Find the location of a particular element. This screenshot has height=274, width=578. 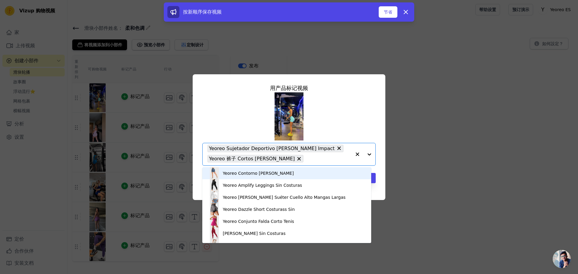

font: 节省 is located at coordinates (388, 12).